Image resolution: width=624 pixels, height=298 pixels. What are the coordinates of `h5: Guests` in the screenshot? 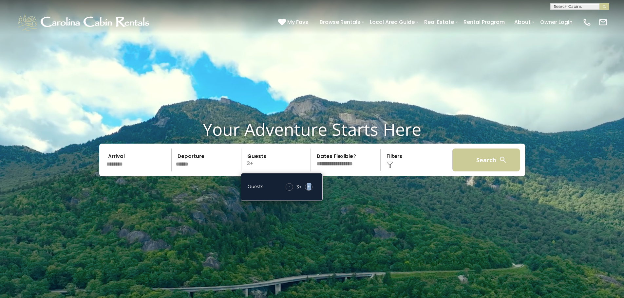 It's located at (255, 187).